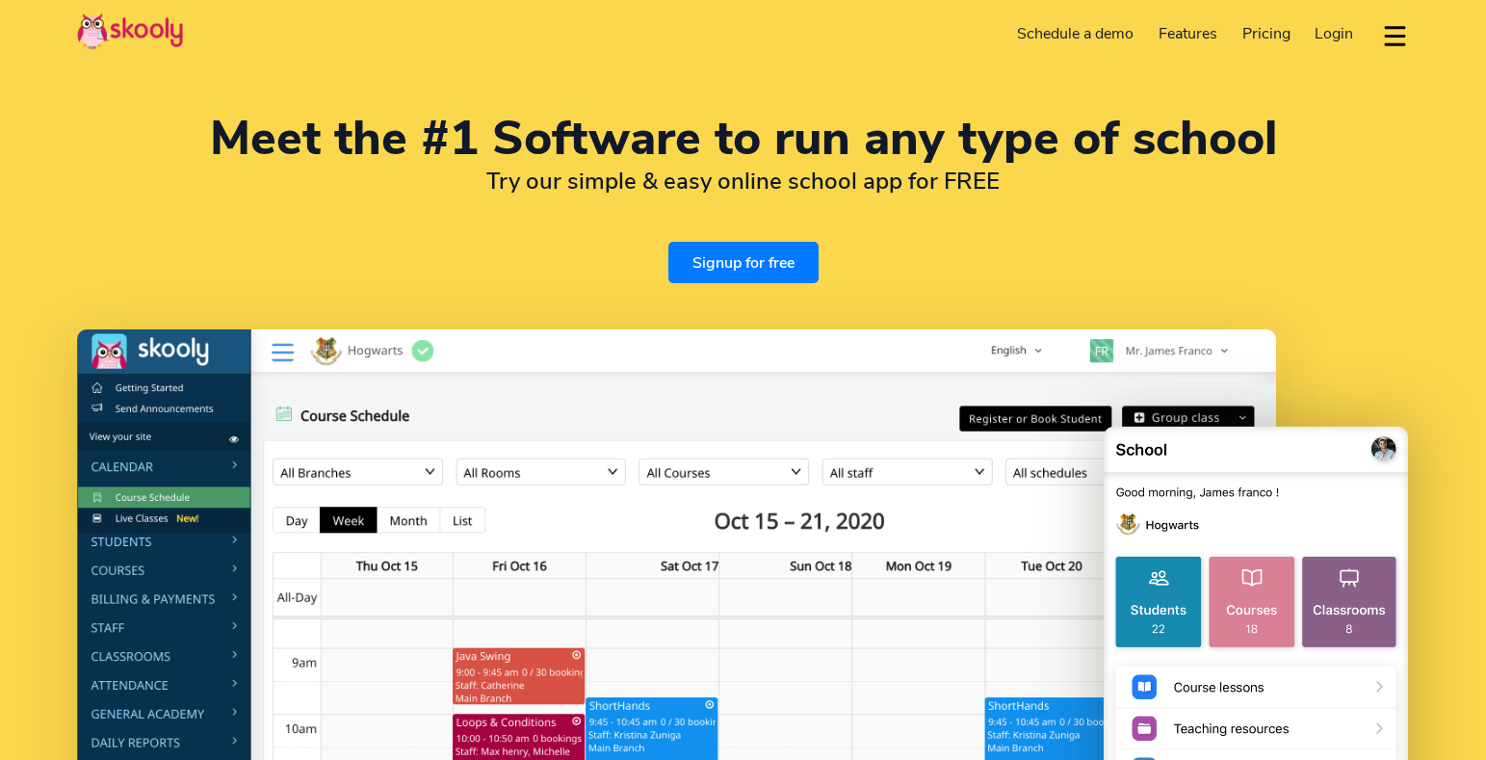  Describe the element at coordinates (743, 262) in the screenshot. I see `a: Signup for free` at that location.